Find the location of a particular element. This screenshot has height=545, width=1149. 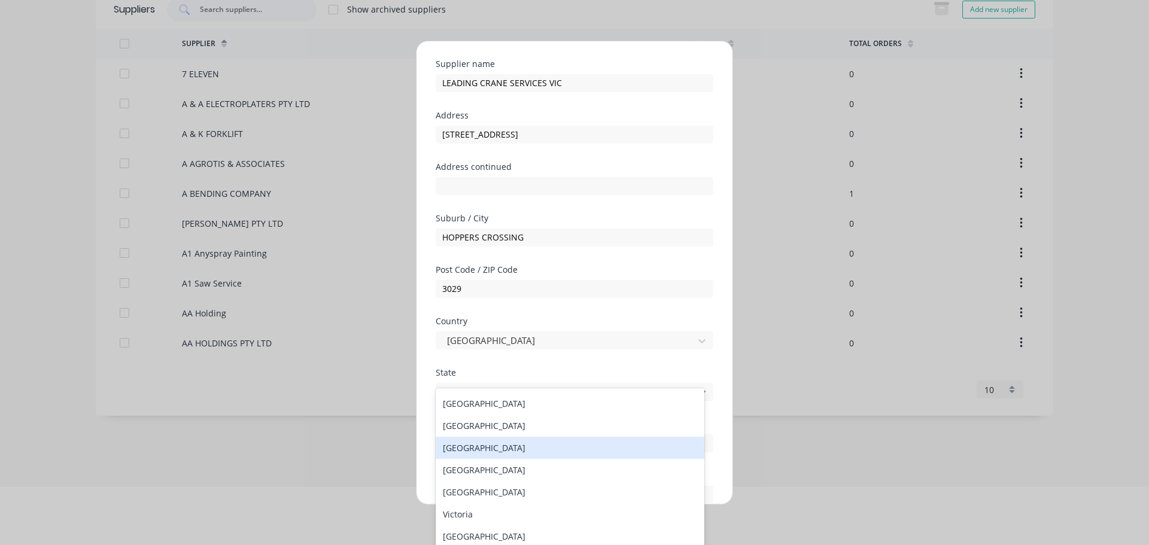

div: Country is located at coordinates (574, 321).